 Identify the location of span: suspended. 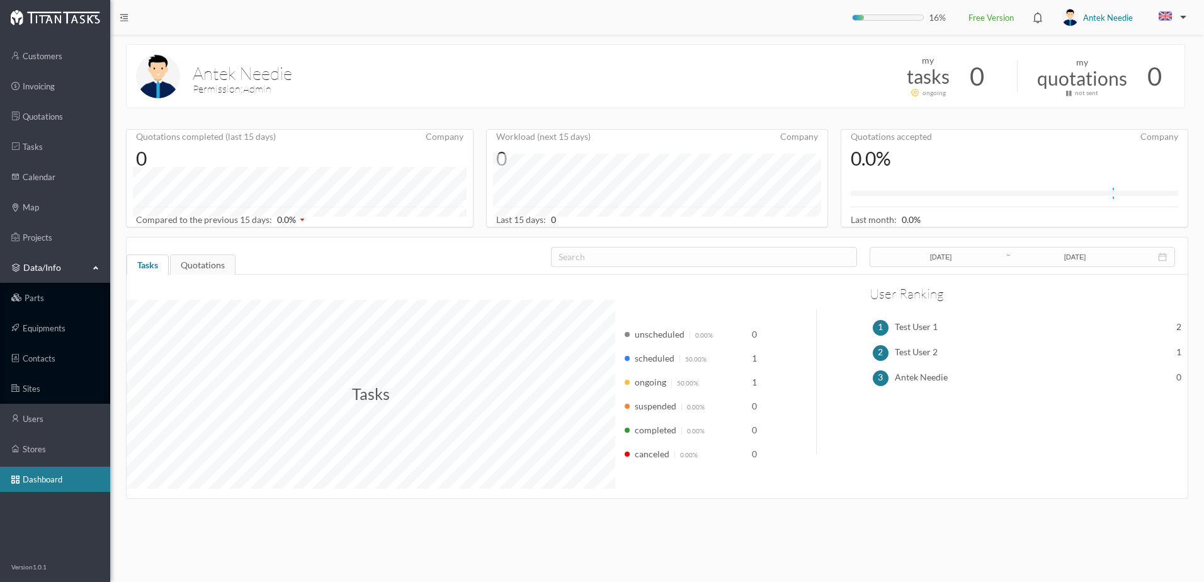
(655, 405).